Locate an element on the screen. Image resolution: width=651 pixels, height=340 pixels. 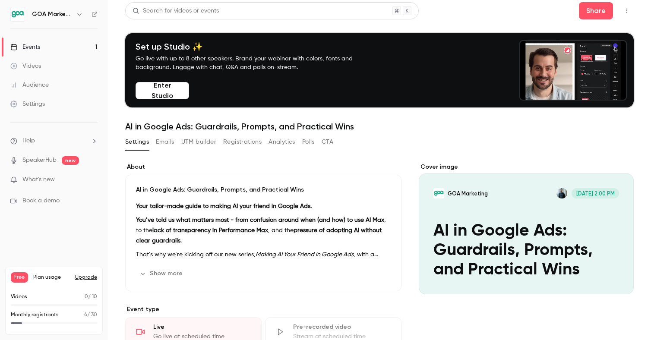
li: help-dropdown-opener is located at coordinates (54, 141).